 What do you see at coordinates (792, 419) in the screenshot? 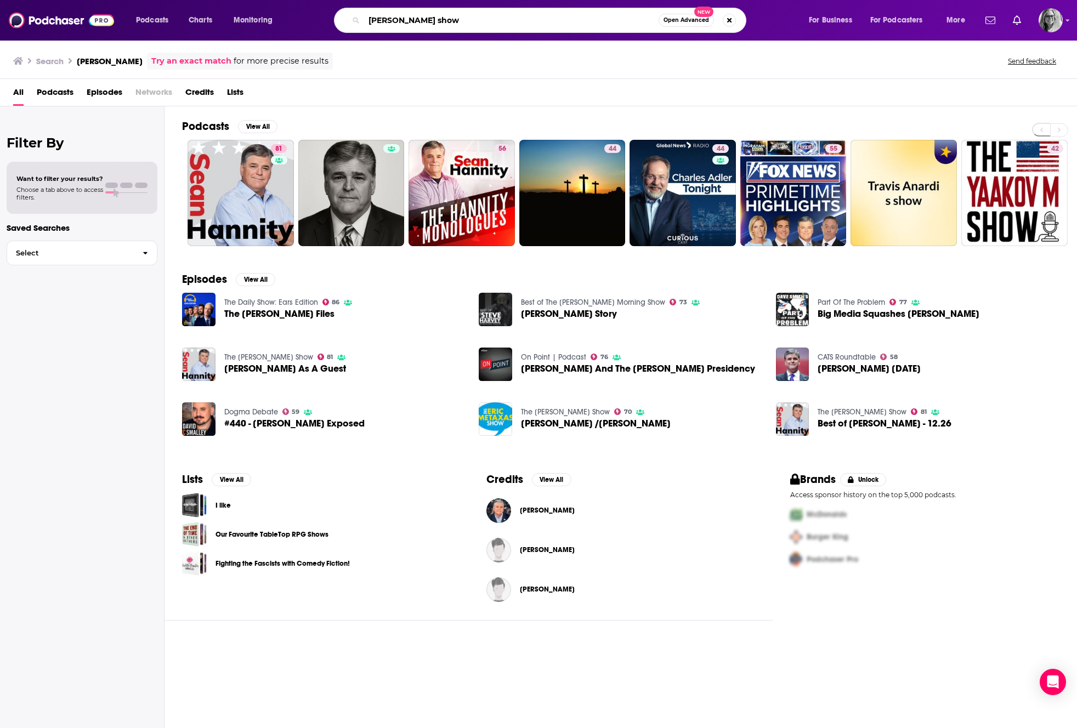
I see `img: Best of Sean Hannity - 12.26` at bounding box center [792, 419].